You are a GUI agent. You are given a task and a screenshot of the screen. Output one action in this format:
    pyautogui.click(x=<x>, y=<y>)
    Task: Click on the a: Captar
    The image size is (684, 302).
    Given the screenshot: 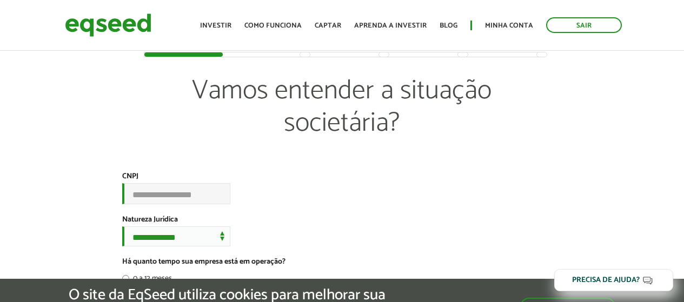 What is the action you would take?
    pyautogui.click(x=327, y=25)
    